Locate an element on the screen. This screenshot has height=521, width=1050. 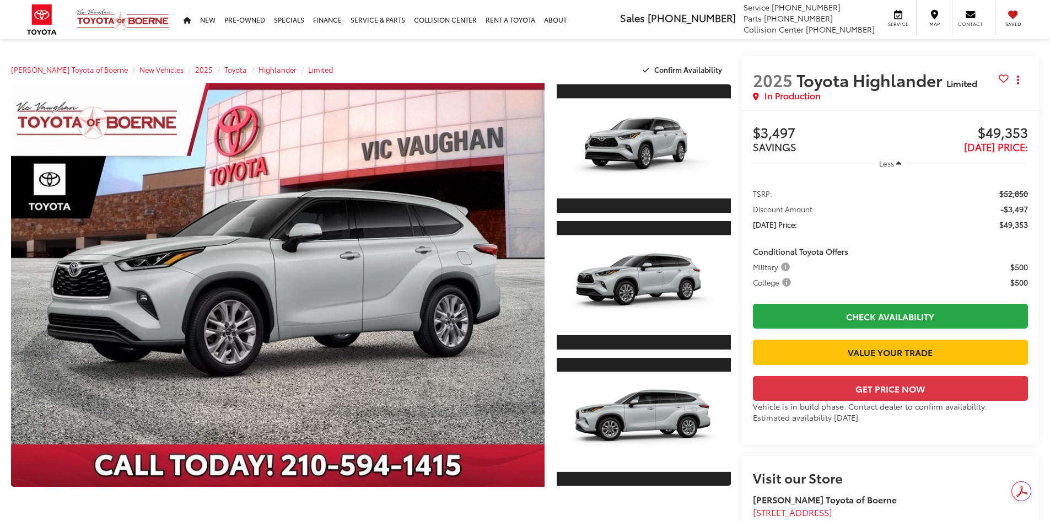
span: Less is located at coordinates (886, 163).